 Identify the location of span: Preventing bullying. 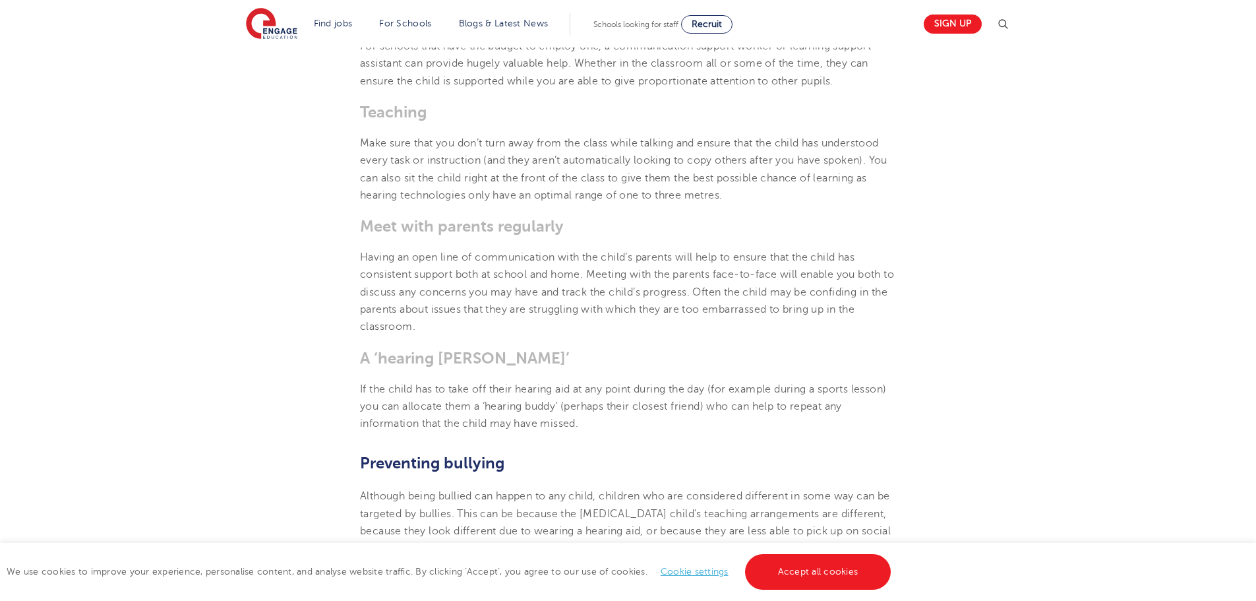
(432, 463).